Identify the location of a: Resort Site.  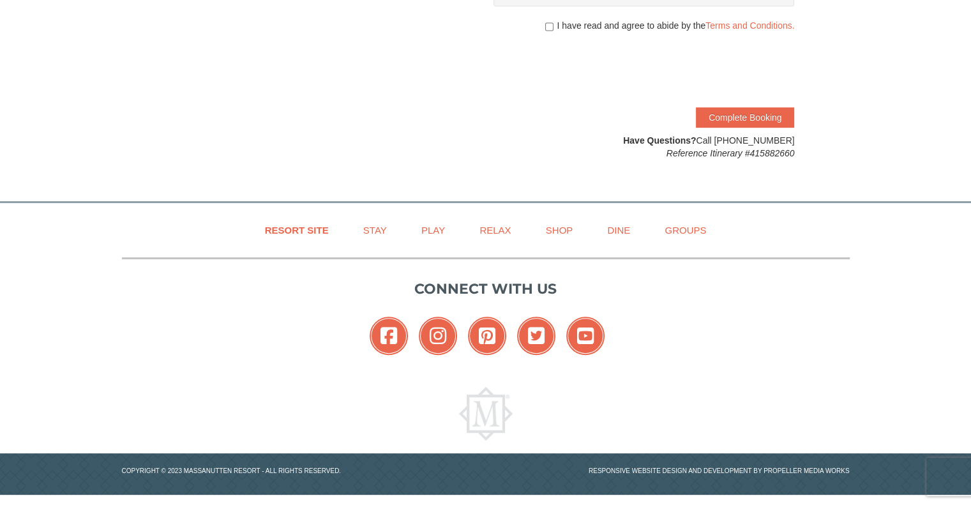
(297, 230).